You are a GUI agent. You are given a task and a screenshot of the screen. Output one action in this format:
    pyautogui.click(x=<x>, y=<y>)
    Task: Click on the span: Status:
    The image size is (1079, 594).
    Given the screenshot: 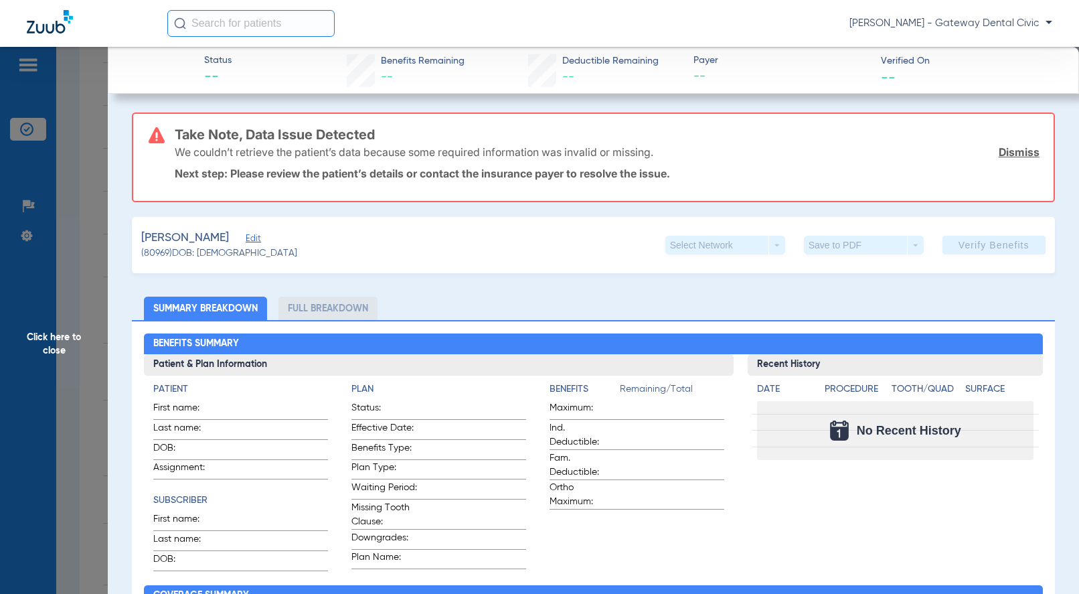 What is the action you would take?
    pyautogui.click(x=384, y=410)
    